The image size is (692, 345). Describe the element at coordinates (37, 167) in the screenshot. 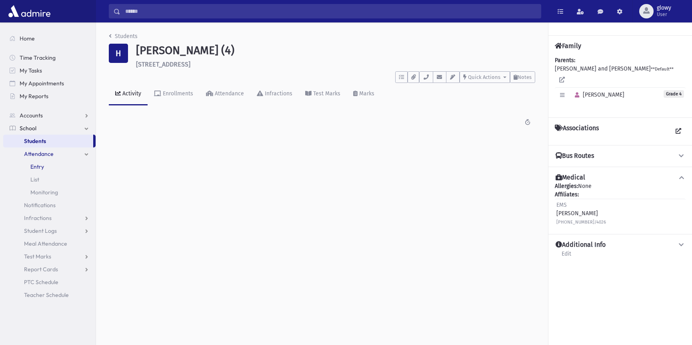

I see `span: Entry` at that location.